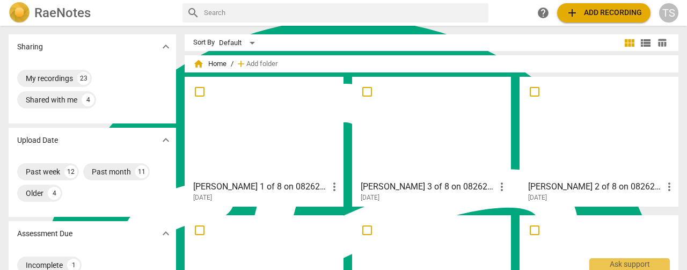 Image resolution: width=687 pixels, height=270 pixels. I want to click on img: Logo, so click(19, 13).